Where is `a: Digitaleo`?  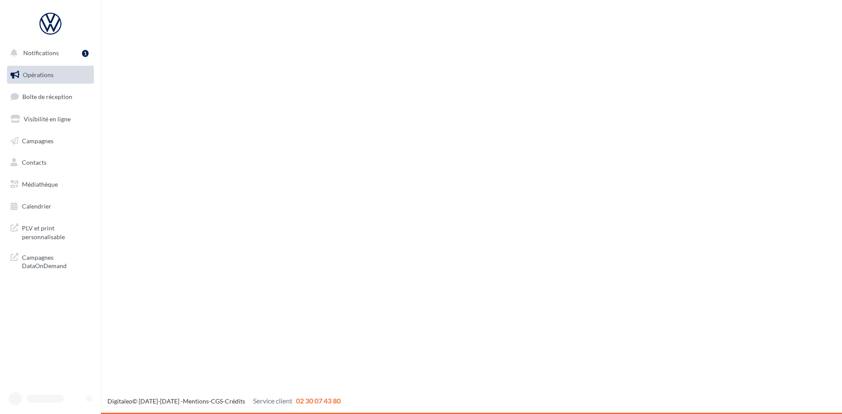 a: Digitaleo is located at coordinates (120, 401).